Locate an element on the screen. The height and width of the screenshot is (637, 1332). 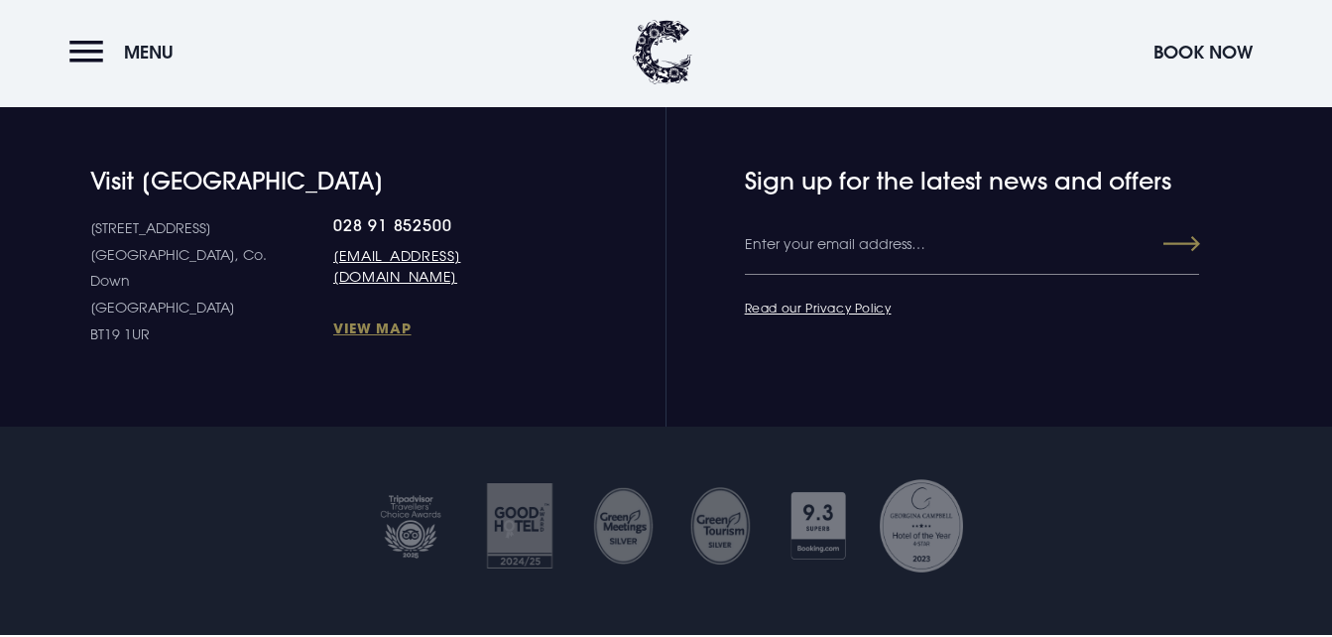
img: Clandeboye Lodge is located at coordinates (662, 52).